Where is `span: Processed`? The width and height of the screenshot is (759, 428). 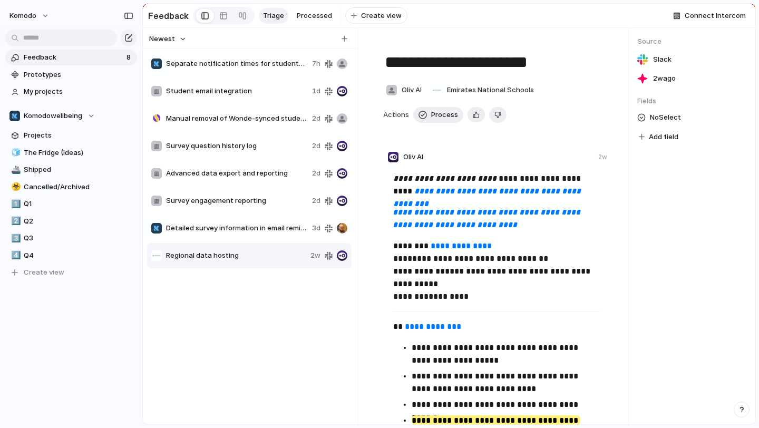
span: Processed is located at coordinates (314, 16).